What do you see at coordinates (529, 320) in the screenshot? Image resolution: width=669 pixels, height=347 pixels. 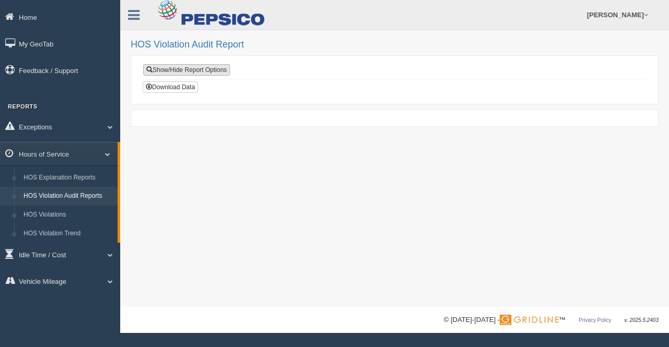 I see `img: Gridline` at bounding box center [529, 320].